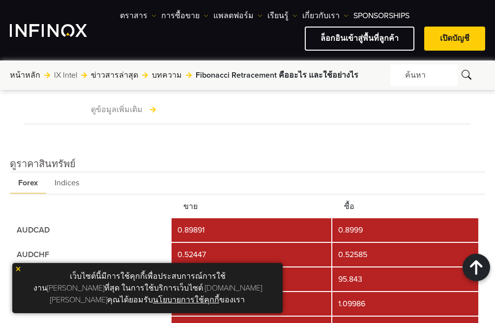 The image size is (495, 323). I want to click on img: yellow close icon, so click(18, 269).